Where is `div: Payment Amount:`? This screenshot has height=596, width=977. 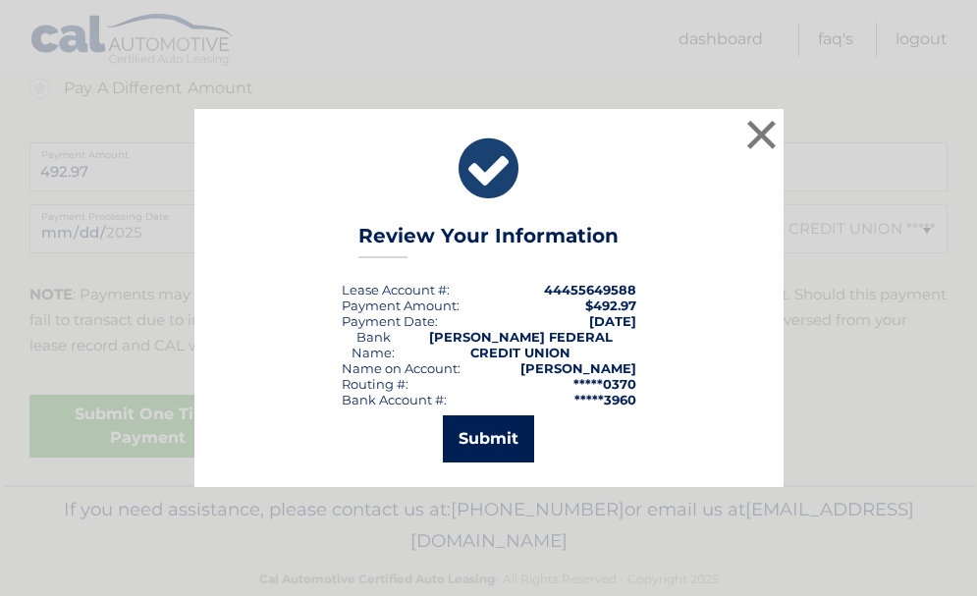 div: Payment Amount: is located at coordinates (401, 305).